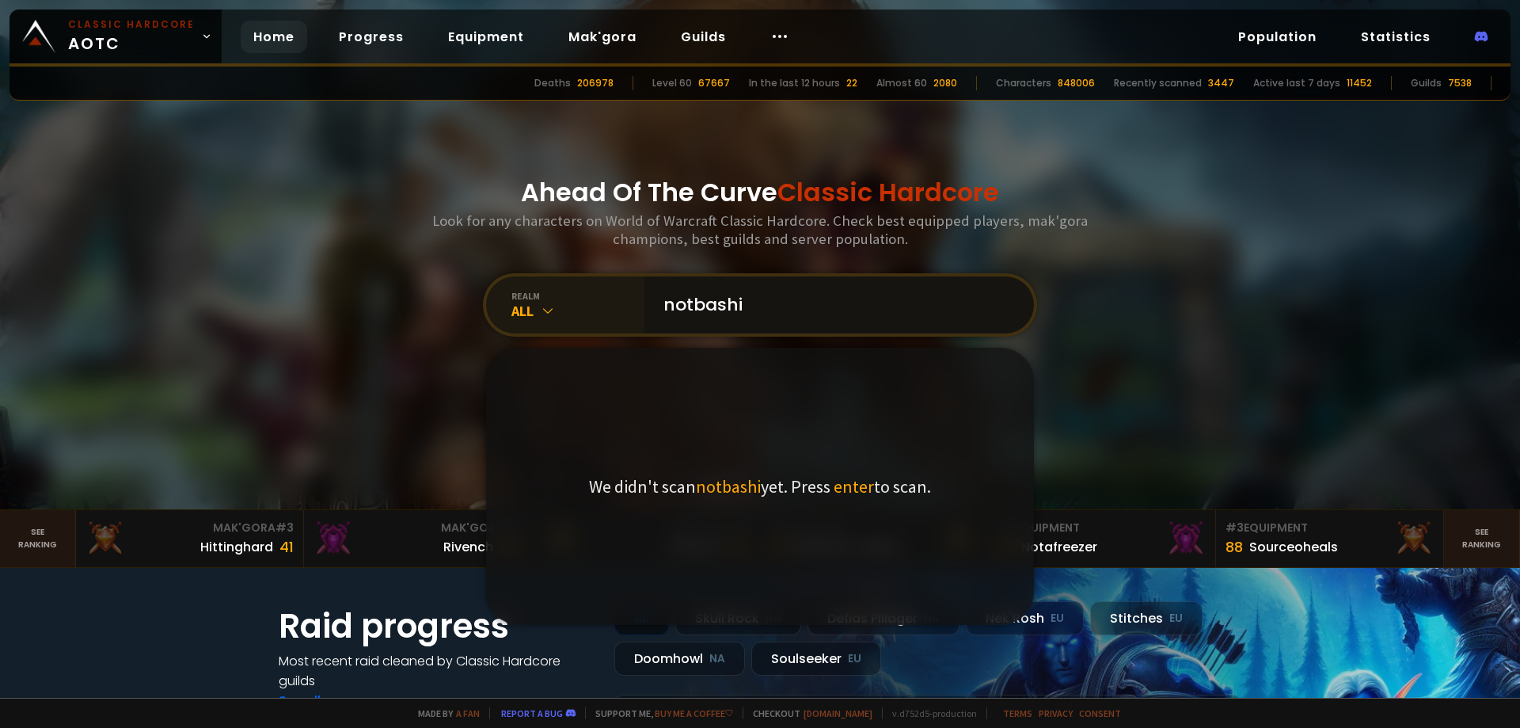 The height and width of the screenshot is (728, 1520). I want to click on div: 67667, so click(714, 83).